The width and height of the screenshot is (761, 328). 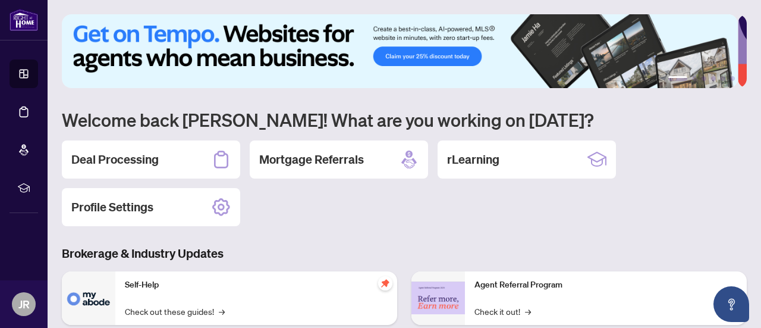 I want to click on button: 2, so click(x=694, y=78).